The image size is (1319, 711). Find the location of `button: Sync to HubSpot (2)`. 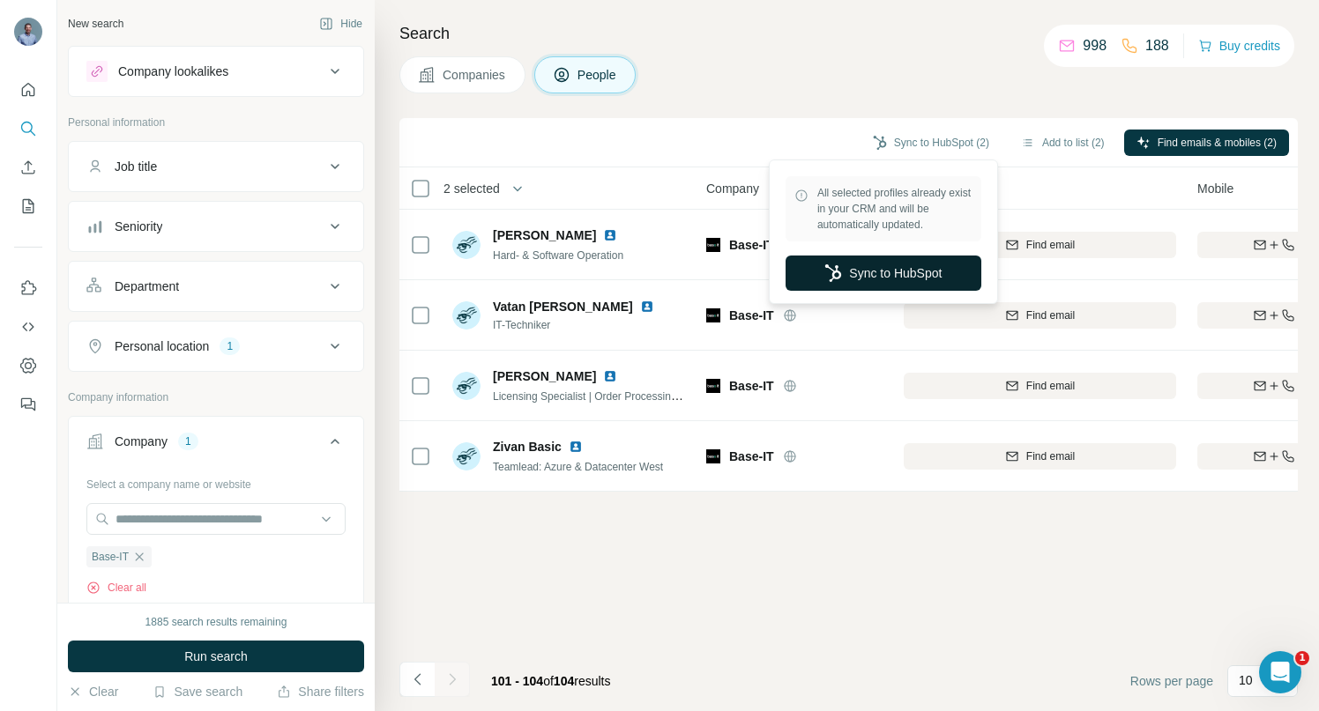

button: Sync to HubSpot (2) is located at coordinates (931, 143).